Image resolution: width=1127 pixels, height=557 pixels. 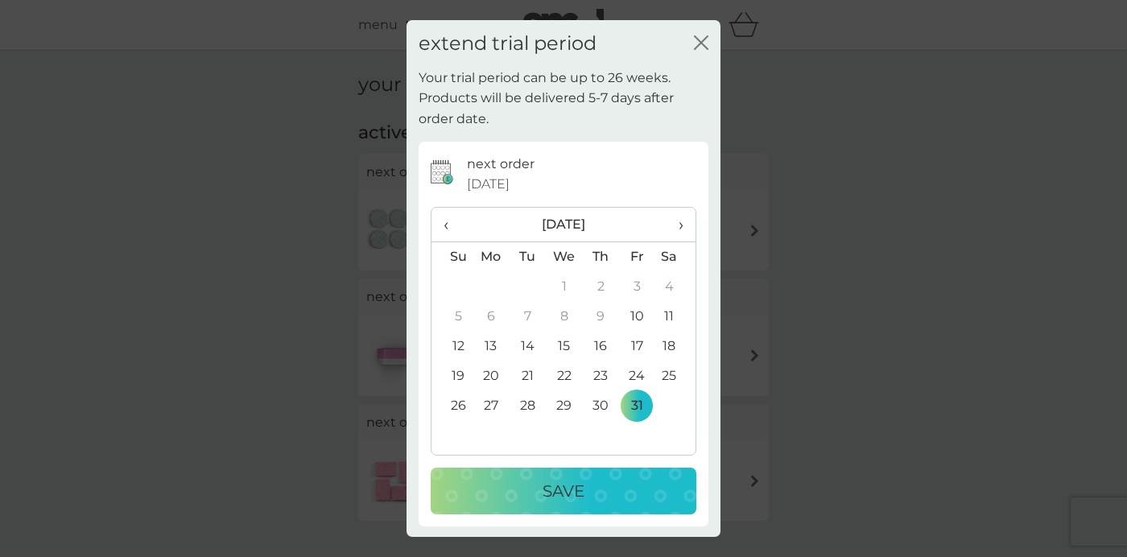 What do you see at coordinates (564, 346) in the screenshot?
I see `td: 15` at bounding box center [564, 346].